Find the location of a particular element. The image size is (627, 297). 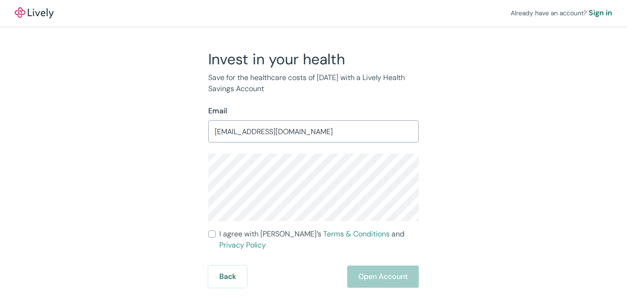

a: LivelyLively is located at coordinates (34, 13).